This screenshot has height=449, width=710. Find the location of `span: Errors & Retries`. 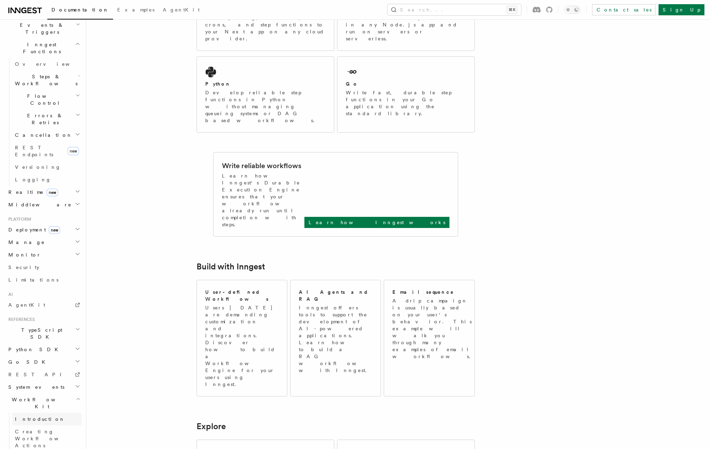

span: Errors & Retries is located at coordinates (44, 119).